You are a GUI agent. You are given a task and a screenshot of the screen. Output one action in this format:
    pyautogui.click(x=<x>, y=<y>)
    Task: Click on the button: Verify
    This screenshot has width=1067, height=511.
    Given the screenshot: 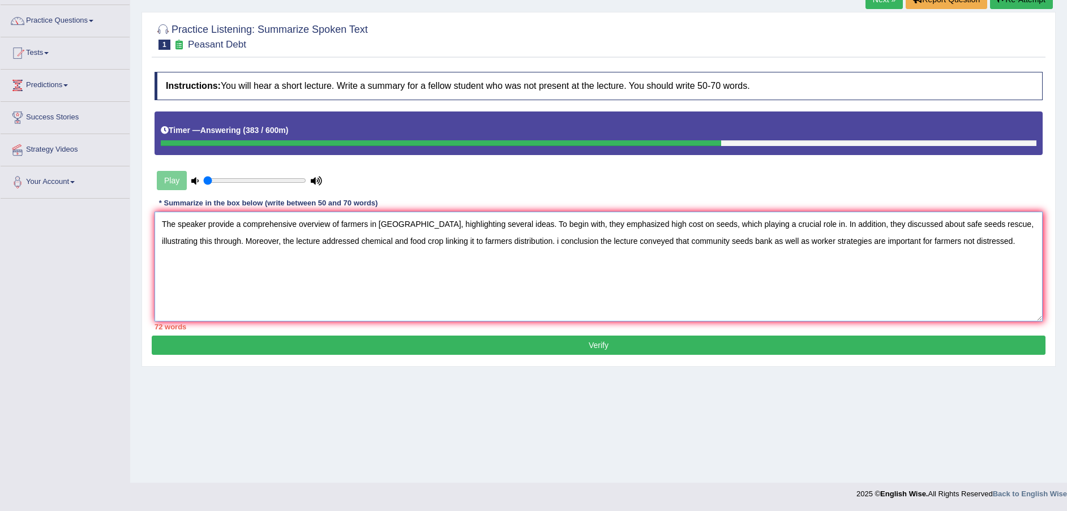 What is the action you would take?
    pyautogui.click(x=598, y=345)
    